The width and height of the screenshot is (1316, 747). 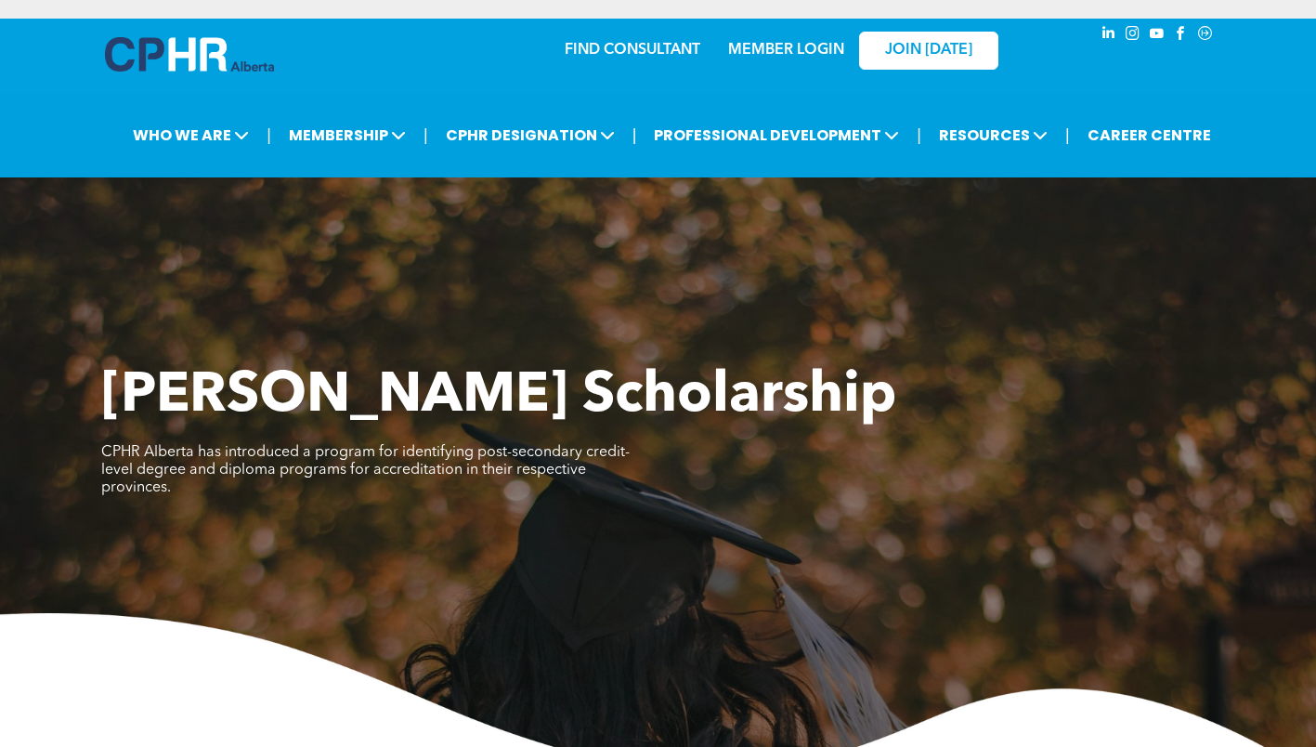 I want to click on a: youtube, so click(x=1158, y=35).